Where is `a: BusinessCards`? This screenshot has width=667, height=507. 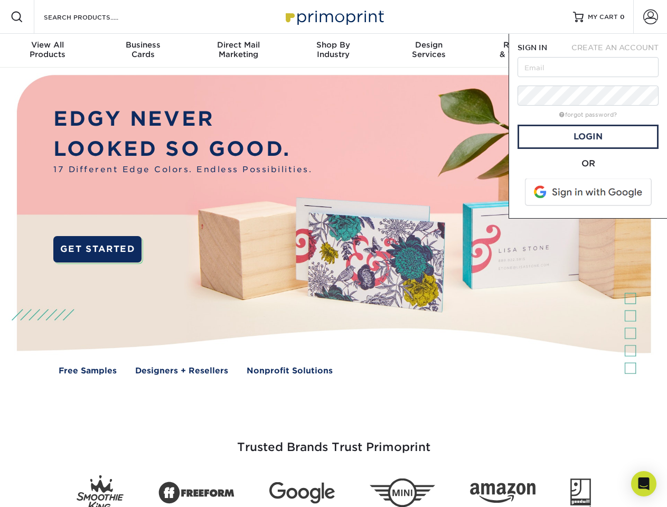 a: BusinessCards is located at coordinates (143, 51).